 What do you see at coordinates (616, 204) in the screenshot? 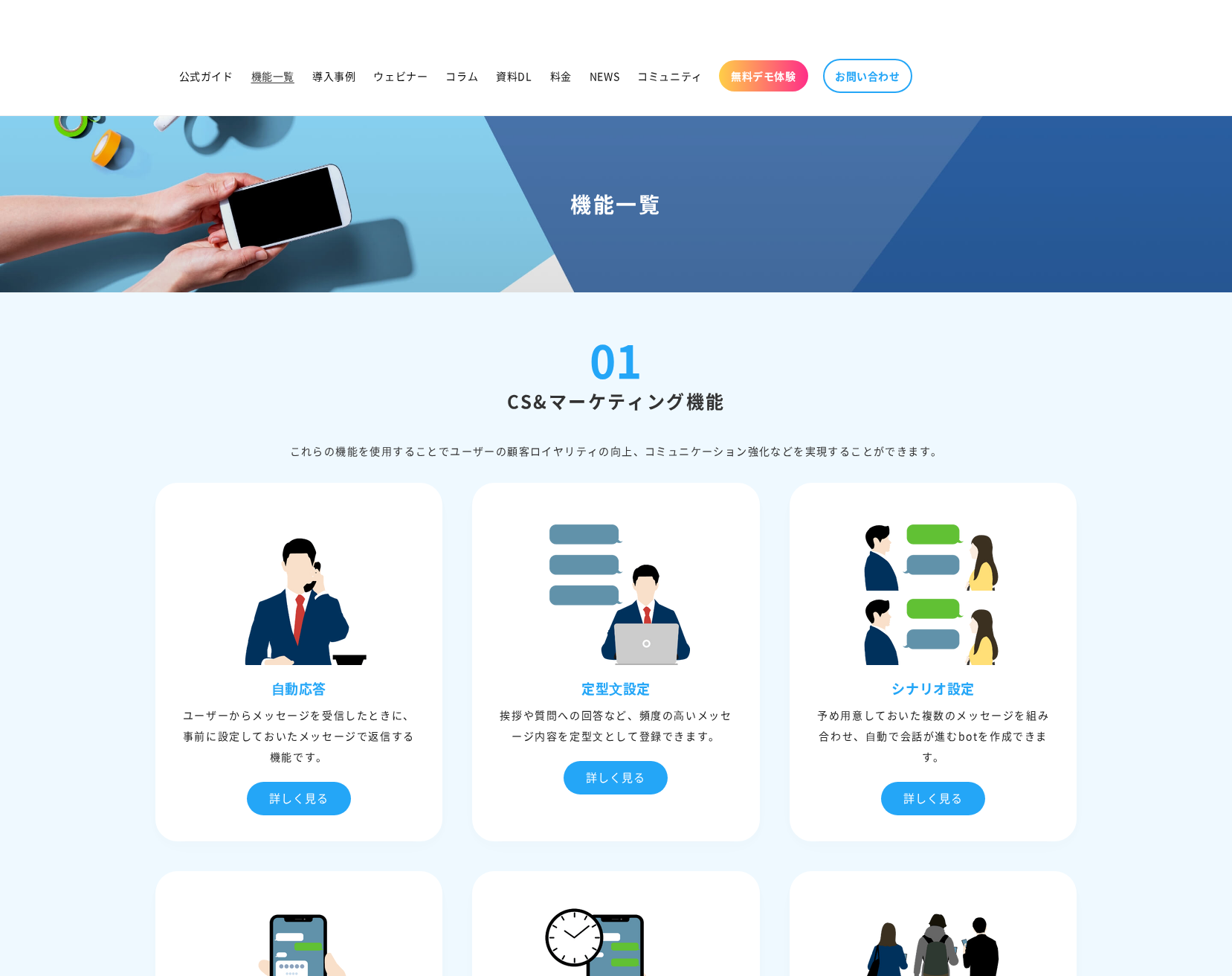
I see `h1: 機能一覧` at bounding box center [616, 204].